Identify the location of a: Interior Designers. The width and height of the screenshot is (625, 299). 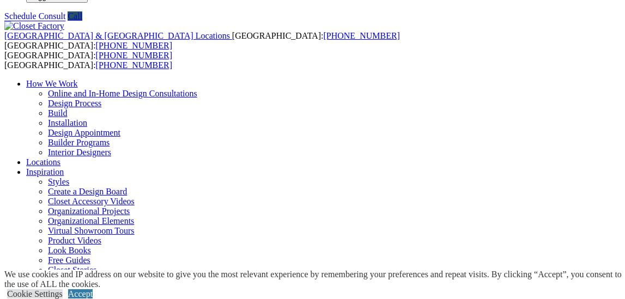
(80, 152).